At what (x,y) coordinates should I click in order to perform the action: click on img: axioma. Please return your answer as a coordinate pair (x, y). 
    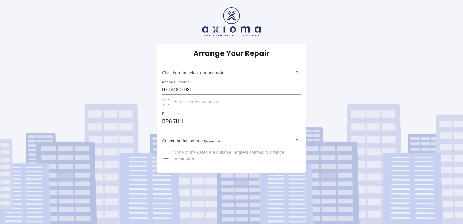
    Looking at the image, I should click on (231, 22).